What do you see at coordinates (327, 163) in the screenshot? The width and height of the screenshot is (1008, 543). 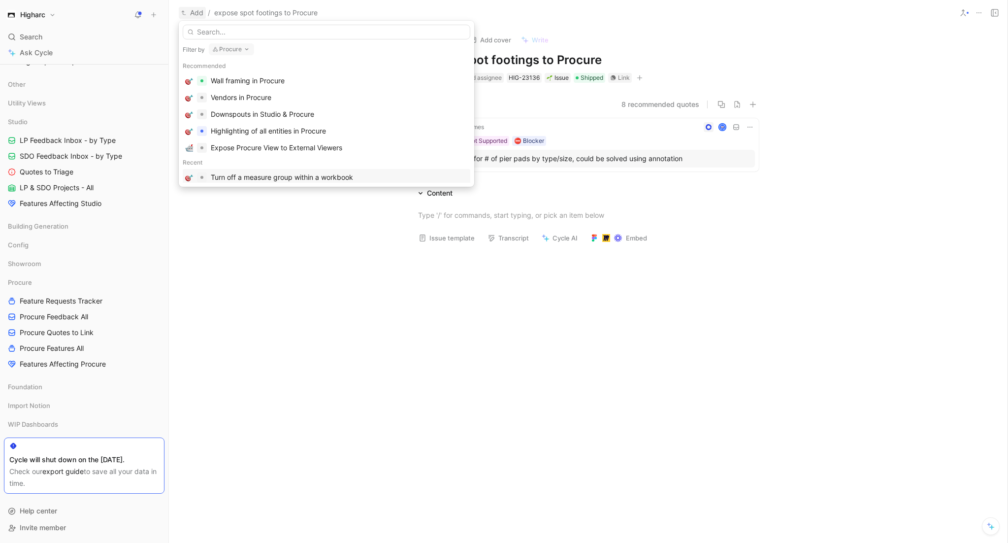 I see `div: Recent` at bounding box center [327, 163].